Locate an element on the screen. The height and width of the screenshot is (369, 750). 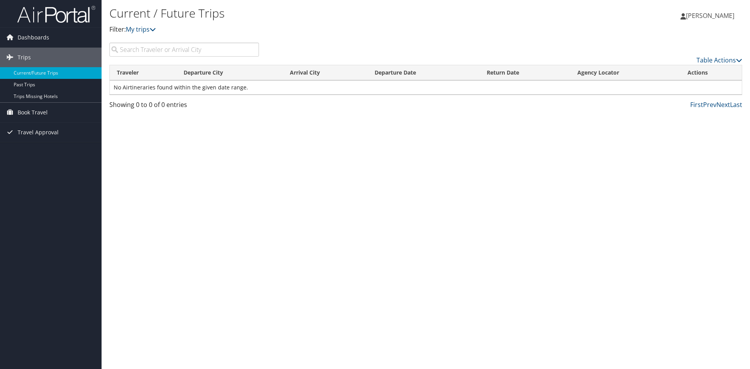
a: Last is located at coordinates (736, 105).